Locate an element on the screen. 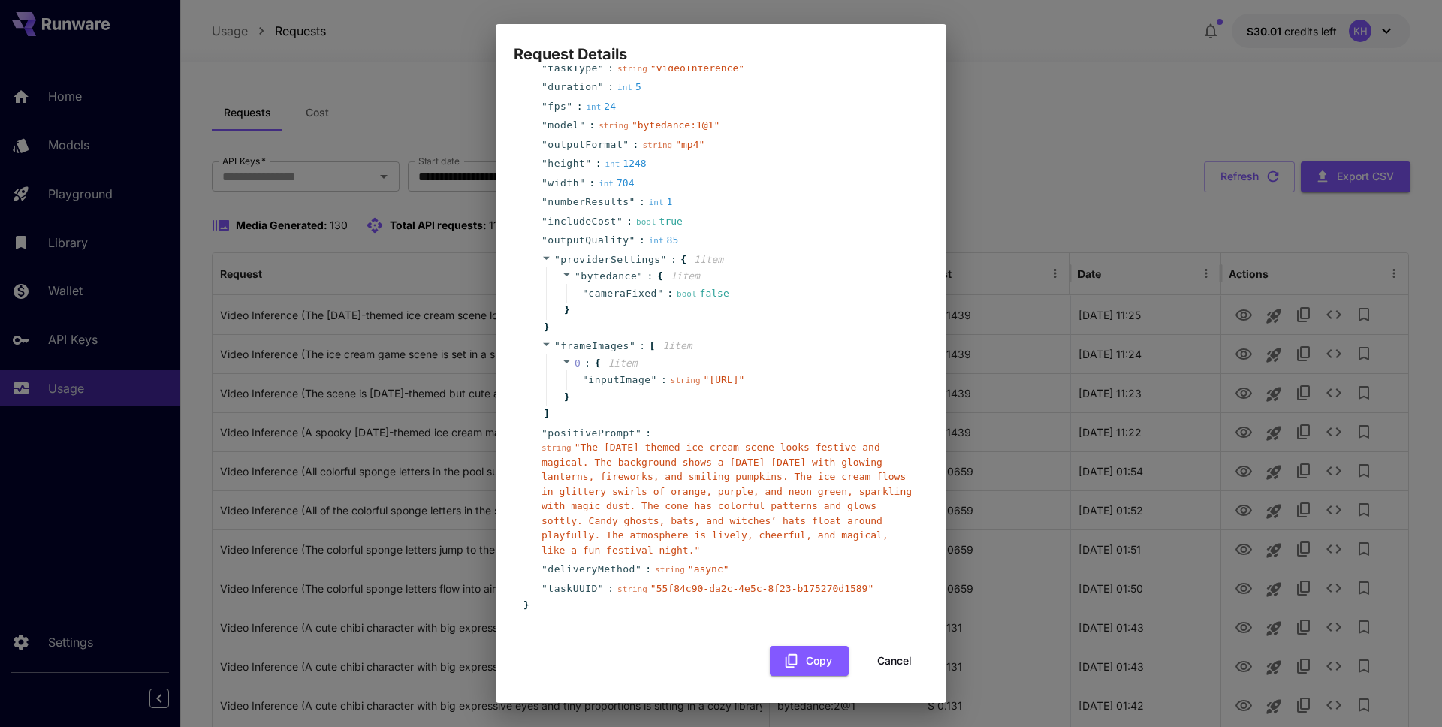  h2: Request Details is located at coordinates (721, 45).